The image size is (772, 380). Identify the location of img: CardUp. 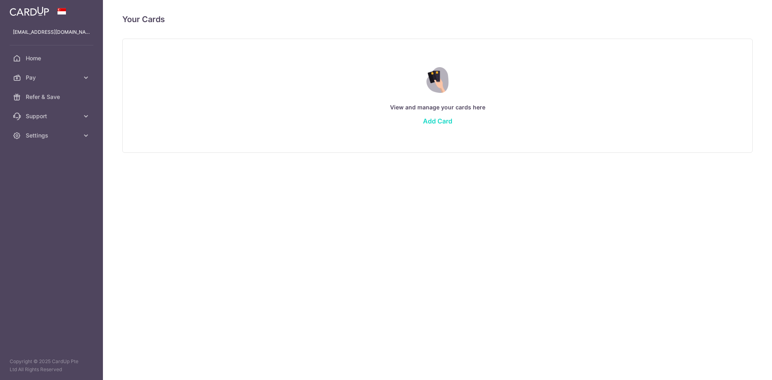
(29, 11).